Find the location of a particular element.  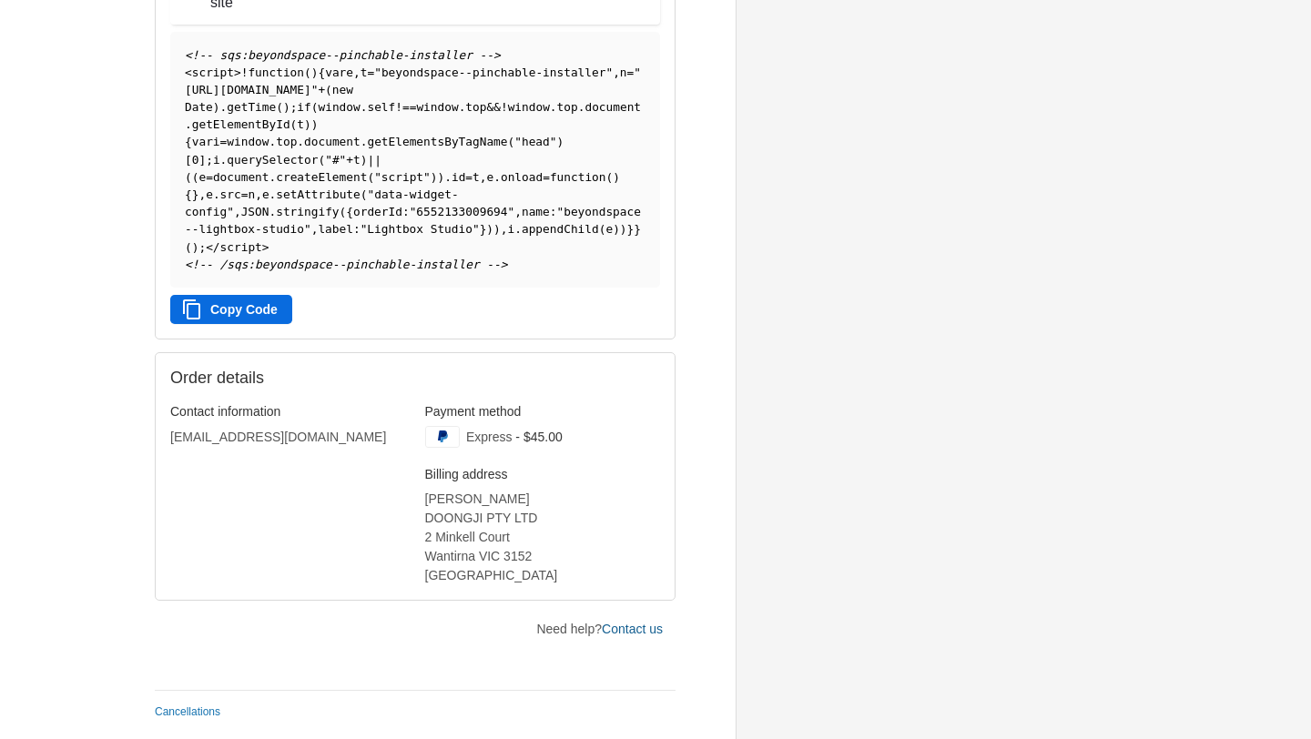

span: "head" is located at coordinates (535, 141).